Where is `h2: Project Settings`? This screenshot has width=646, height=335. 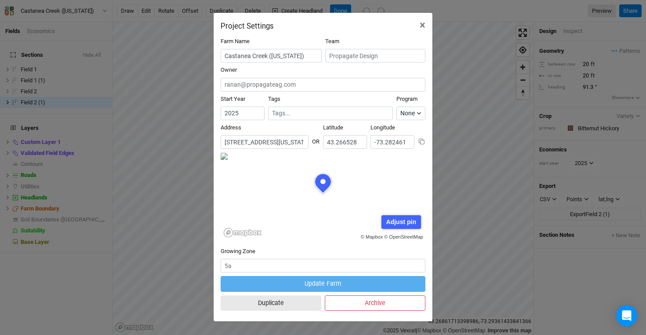 h2: Project Settings is located at coordinates (247, 26).